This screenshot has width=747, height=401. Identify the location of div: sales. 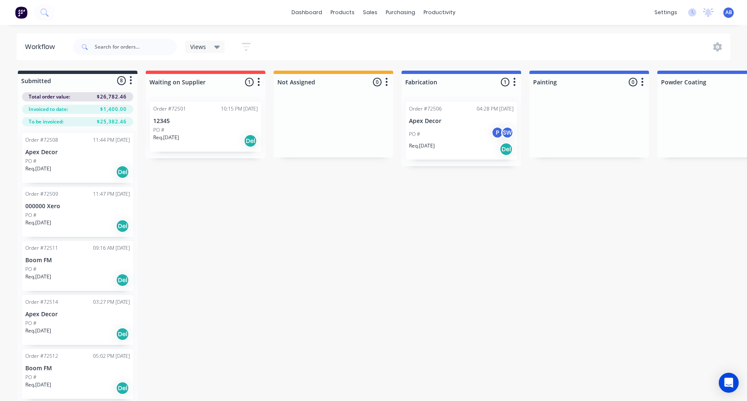
(370, 12).